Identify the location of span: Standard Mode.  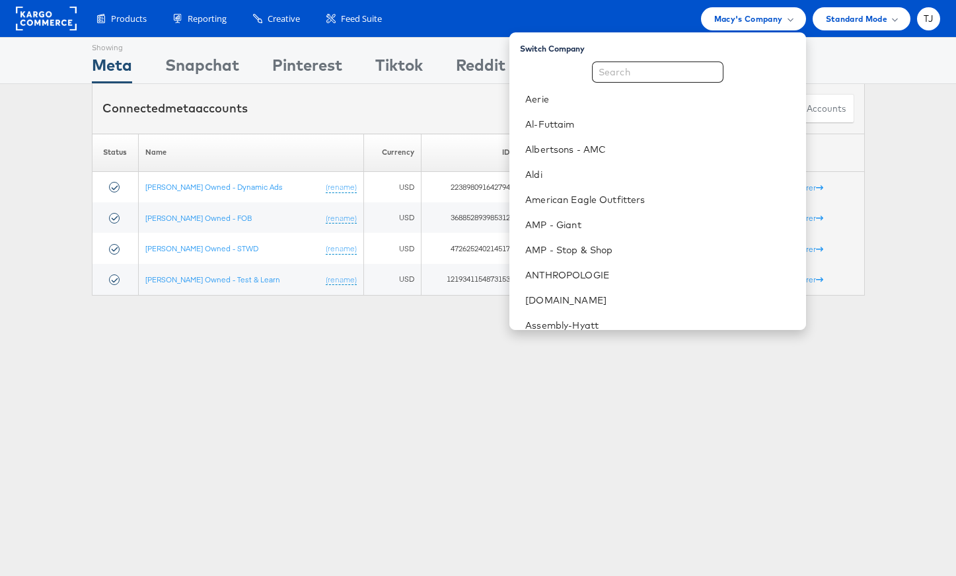
(857, 19).